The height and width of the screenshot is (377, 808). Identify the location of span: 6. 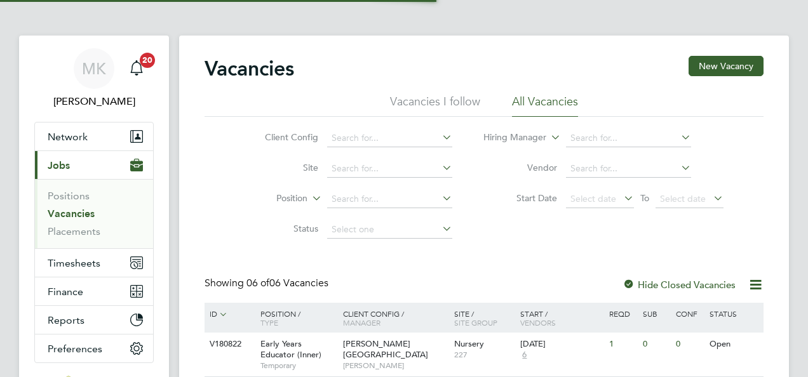
(524, 355).